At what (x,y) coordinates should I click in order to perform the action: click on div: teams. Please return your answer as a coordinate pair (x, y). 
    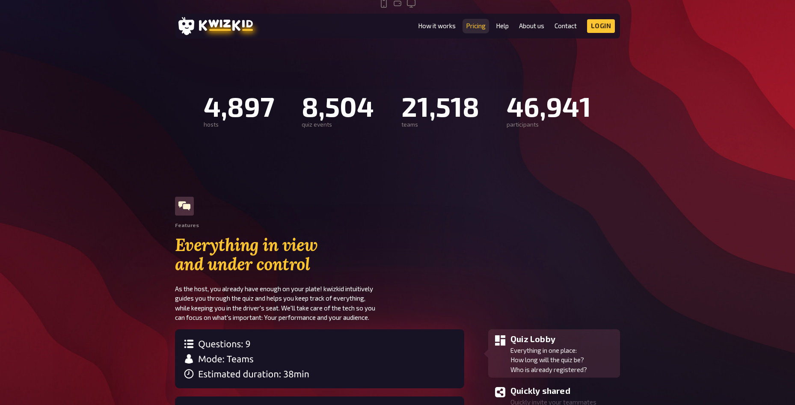
    Looking at the image, I should click on (440, 125).